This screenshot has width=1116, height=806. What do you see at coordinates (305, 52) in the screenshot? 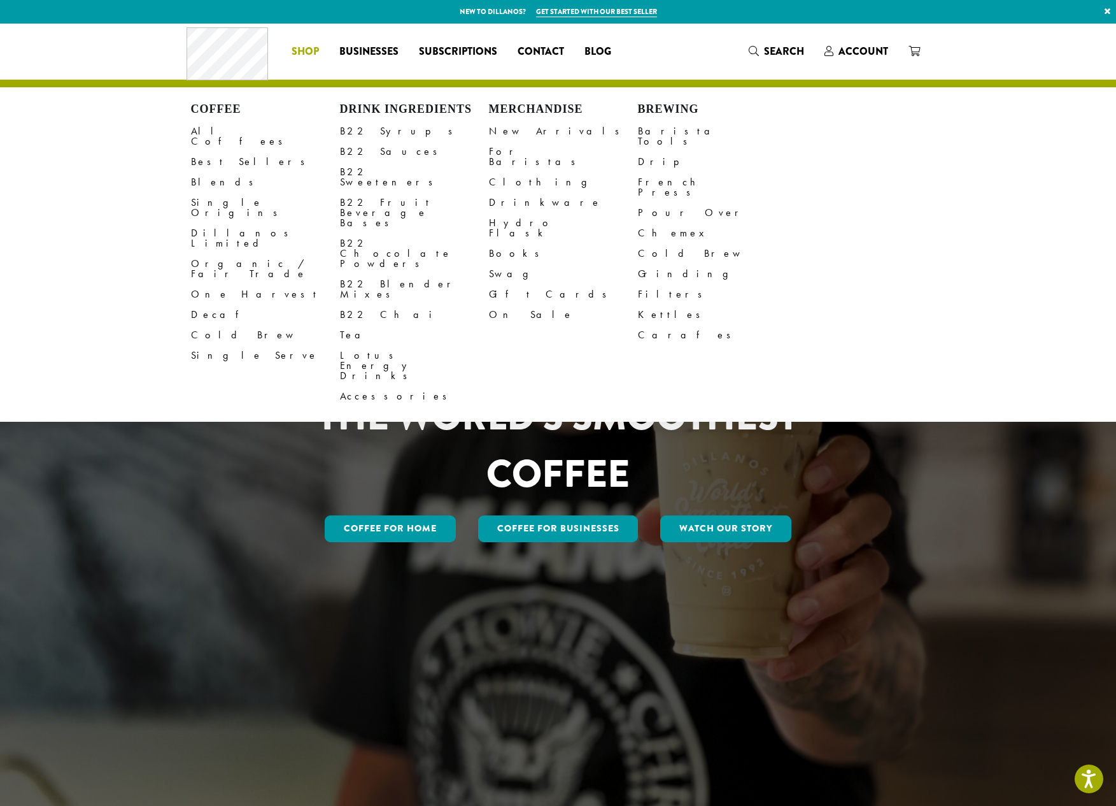
I see `a: Shop` at bounding box center [305, 52].